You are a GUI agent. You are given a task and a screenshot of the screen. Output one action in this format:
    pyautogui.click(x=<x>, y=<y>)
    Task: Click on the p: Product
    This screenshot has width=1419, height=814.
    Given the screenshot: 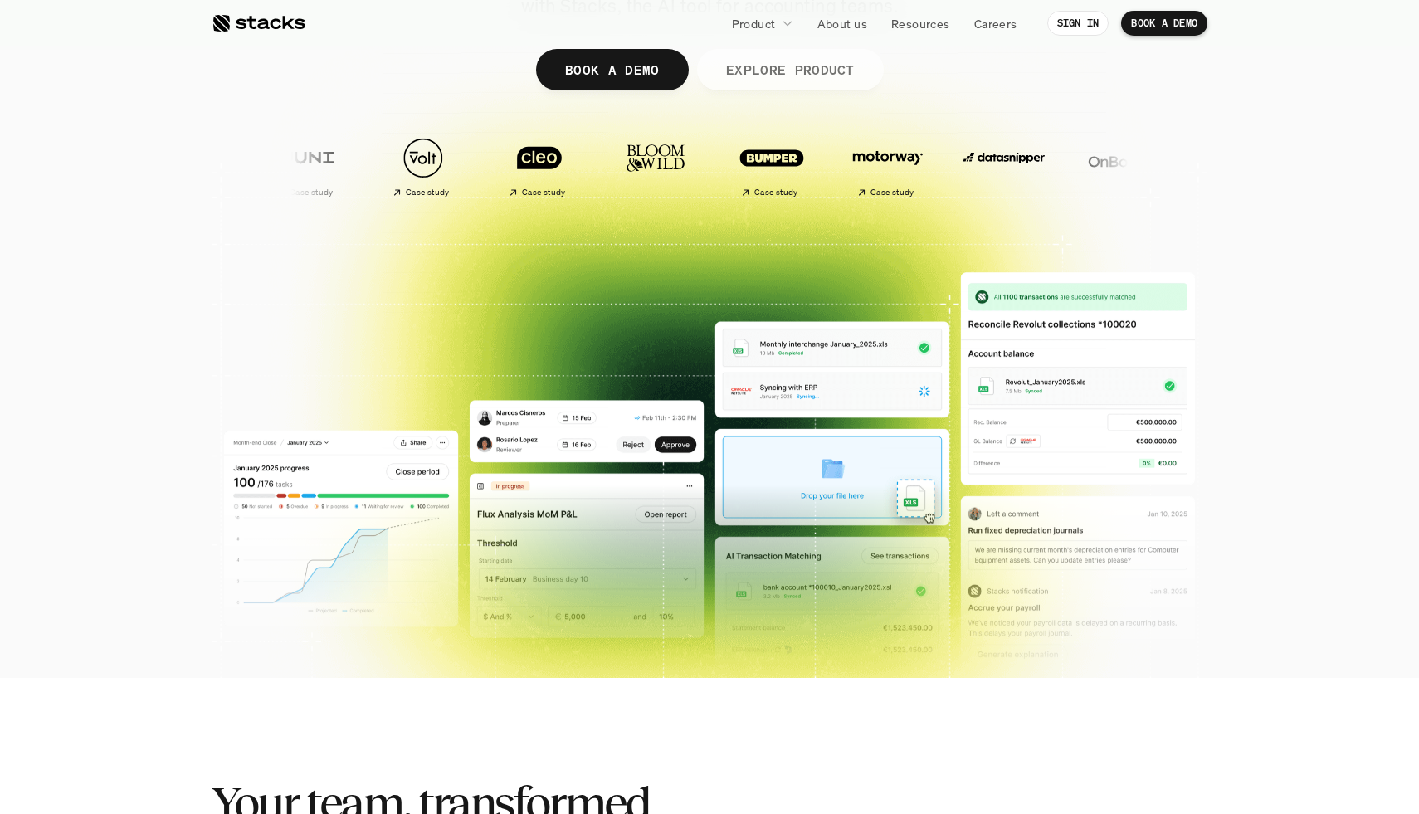 What is the action you would take?
    pyautogui.click(x=753, y=23)
    